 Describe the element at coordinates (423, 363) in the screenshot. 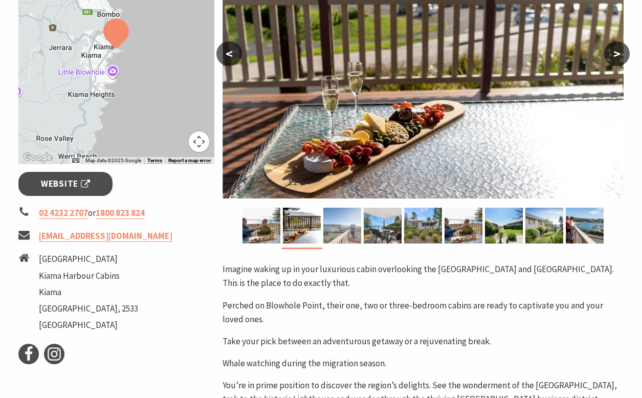

I see `p: Whale watching during the migration season.` at that location.